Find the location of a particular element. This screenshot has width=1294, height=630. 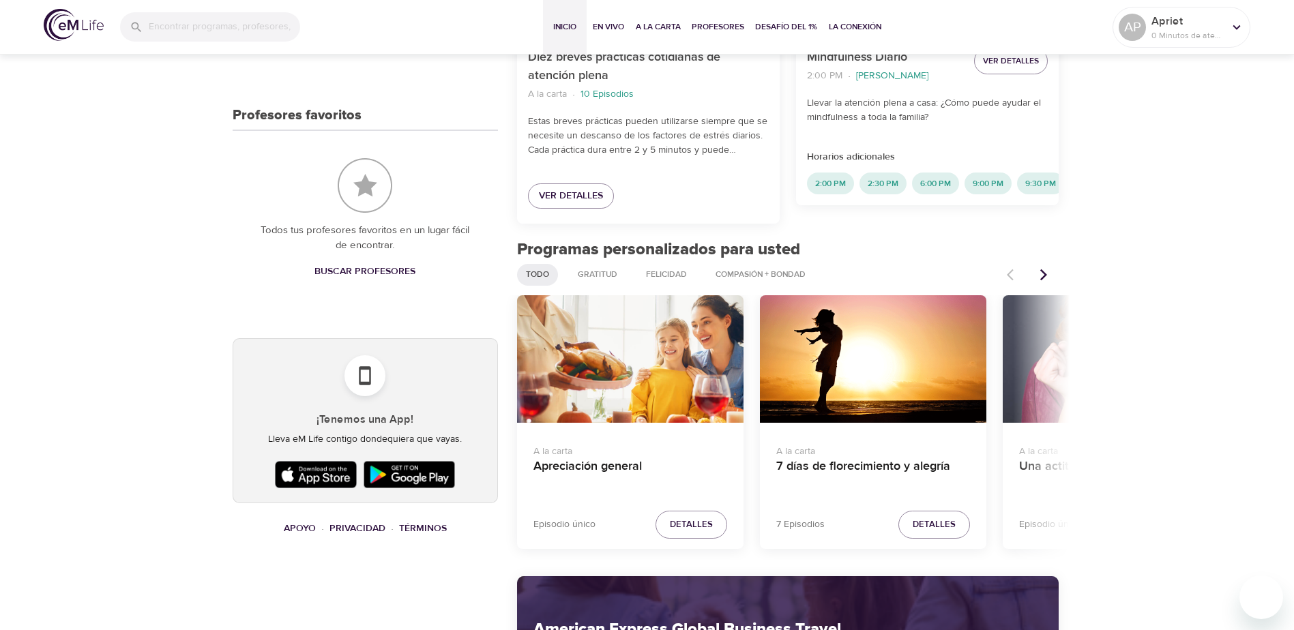

button: Artículos anteriores is located at coordinates (1044, 275).